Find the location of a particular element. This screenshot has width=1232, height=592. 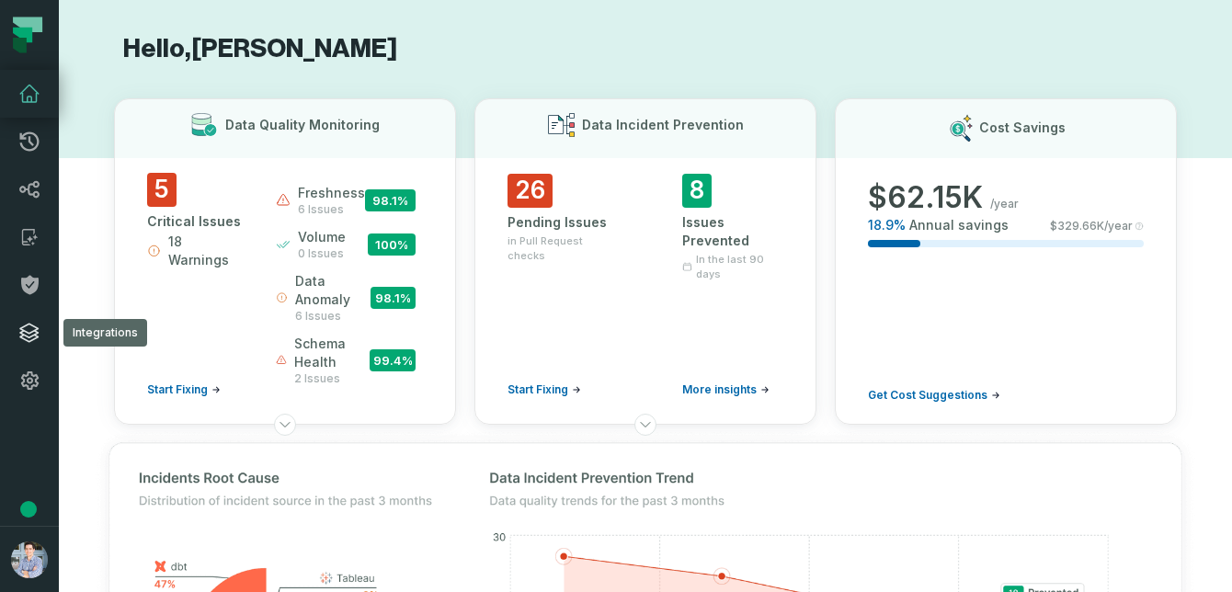

span: 99.4 % is located at coordinates (393, 360).